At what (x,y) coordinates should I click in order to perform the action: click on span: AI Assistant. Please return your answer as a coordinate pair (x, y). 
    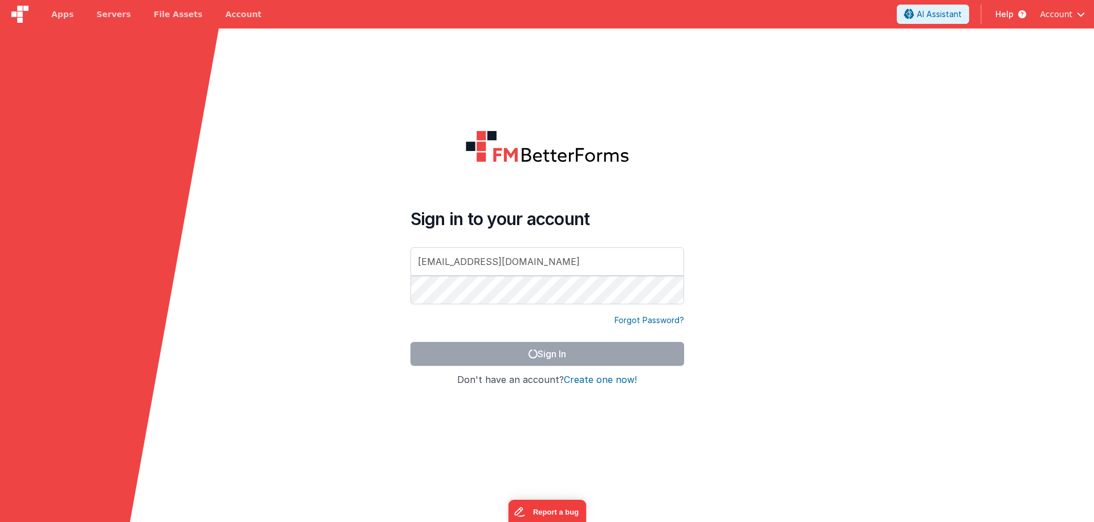
    Looking at the image, I should click on (939, 14).